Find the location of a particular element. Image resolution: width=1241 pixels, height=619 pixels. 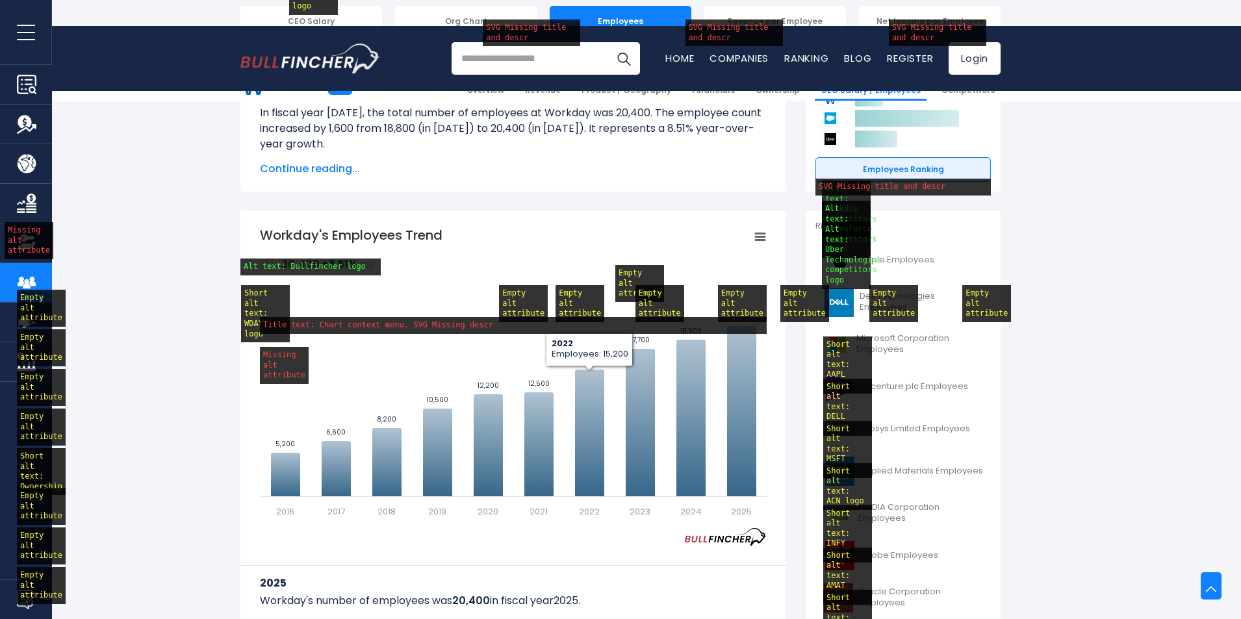

text: 2021 is located at coordinates (539, 511).